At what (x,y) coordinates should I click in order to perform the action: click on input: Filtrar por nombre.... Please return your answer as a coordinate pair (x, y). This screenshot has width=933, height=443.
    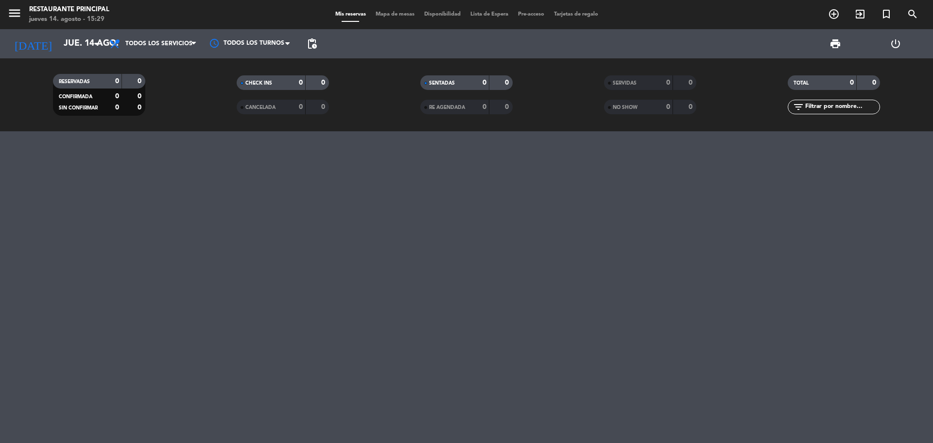
    Looking at the image, I should click on (842, 107).